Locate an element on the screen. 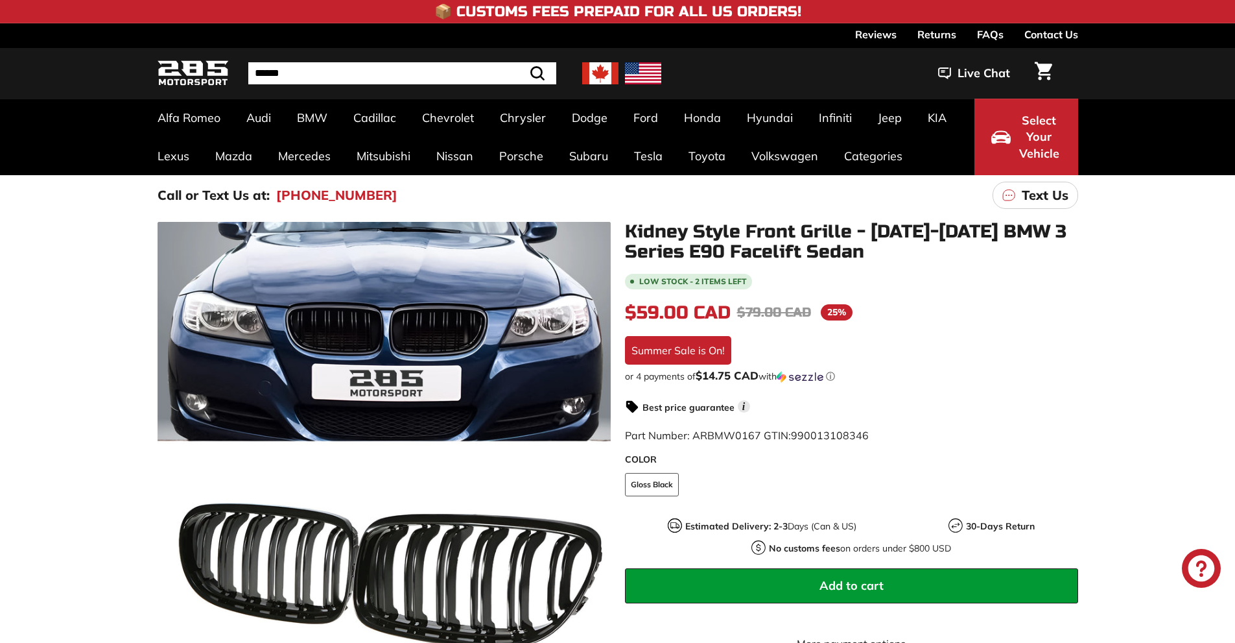 This screenshot has width=1235, height=643. img: Sezzle is located at coordinates (800, 377).